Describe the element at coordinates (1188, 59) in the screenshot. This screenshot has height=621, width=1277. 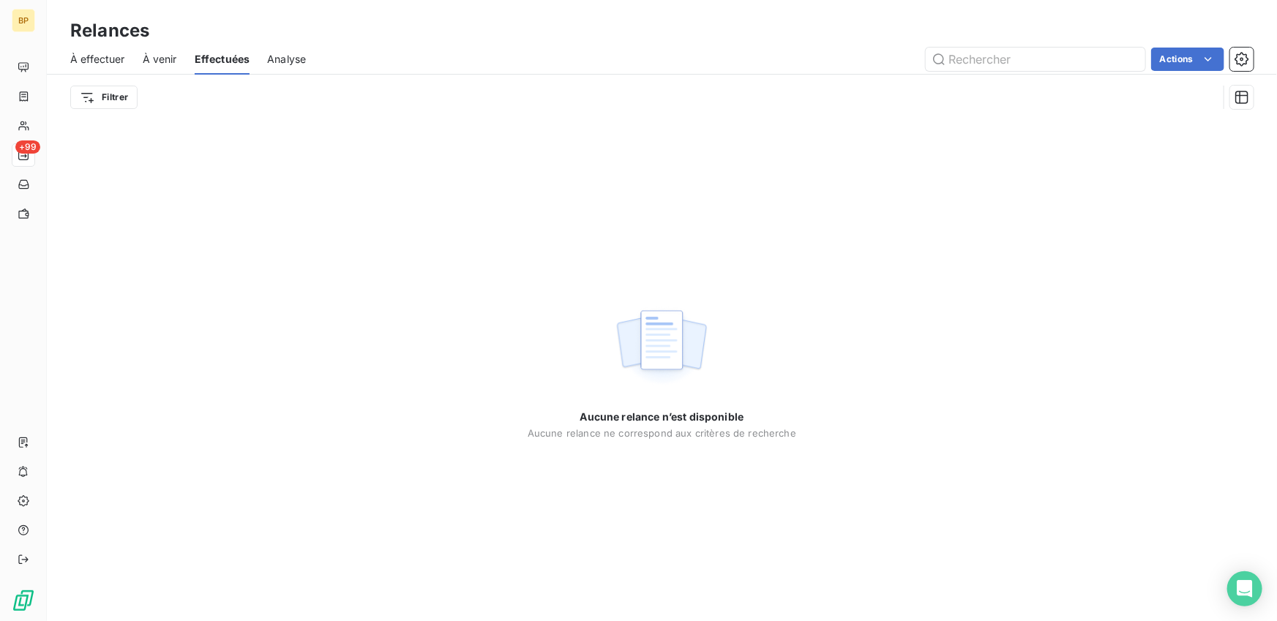
I see `button: Actions` at that location.